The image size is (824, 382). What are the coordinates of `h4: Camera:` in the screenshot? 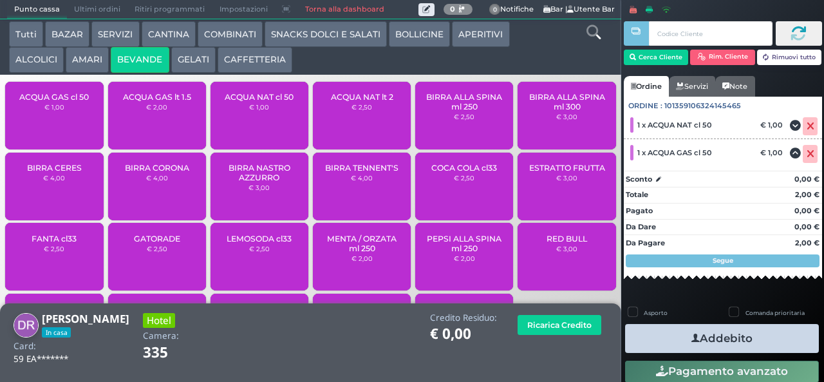 It's located at (161, 335).